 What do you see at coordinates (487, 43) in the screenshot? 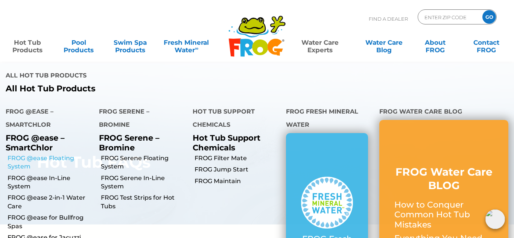
I see `a: ContactFROG` at bounding box center [487, 43].